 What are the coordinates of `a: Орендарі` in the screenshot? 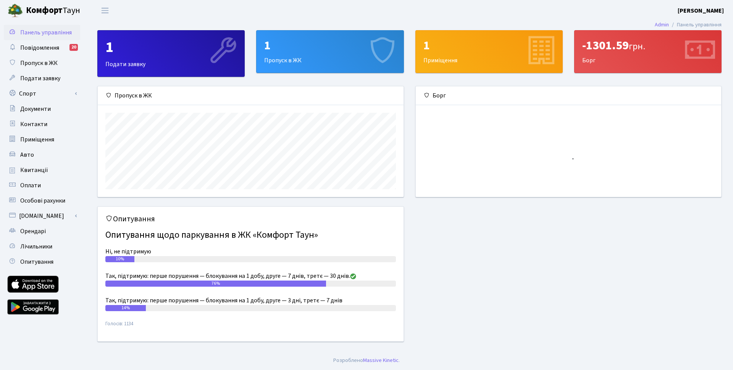 It's located at (42, 231).